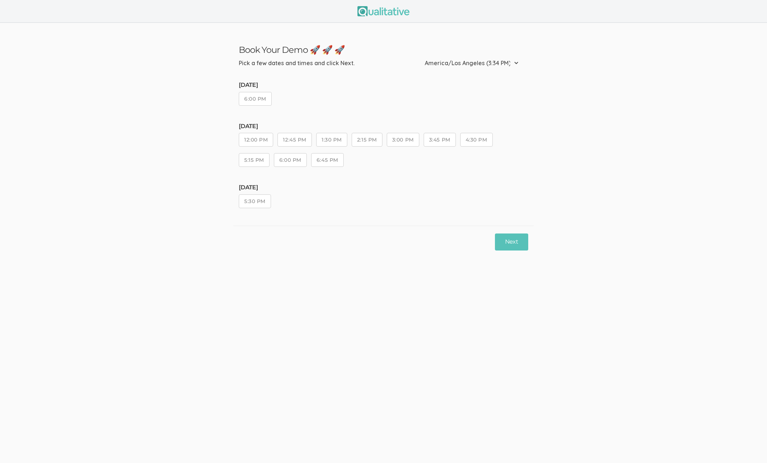 The image size is (767, 463). Describe the element at coordinates (384, 50) in the screenshot. I see `h3: Book Your Demo 🚀 🚀 🚀` at that location.